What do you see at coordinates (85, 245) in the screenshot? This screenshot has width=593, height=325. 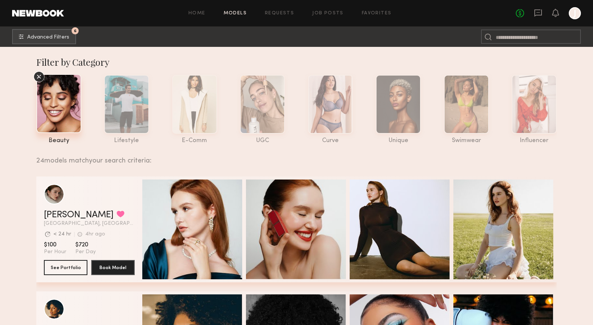 I see `span: $720` at bounding box center [85, 245].